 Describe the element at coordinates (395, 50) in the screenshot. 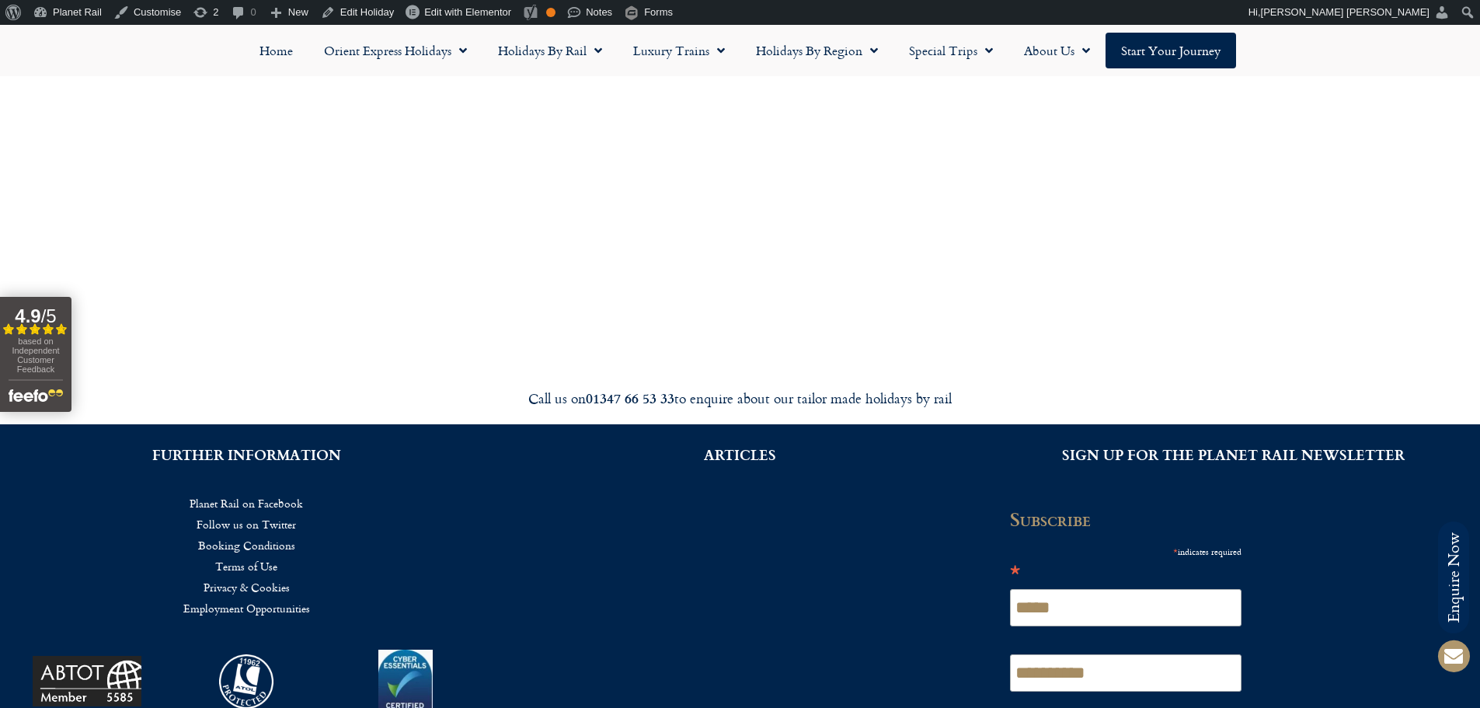

I see `a: Orient Express Holidays` at that location.